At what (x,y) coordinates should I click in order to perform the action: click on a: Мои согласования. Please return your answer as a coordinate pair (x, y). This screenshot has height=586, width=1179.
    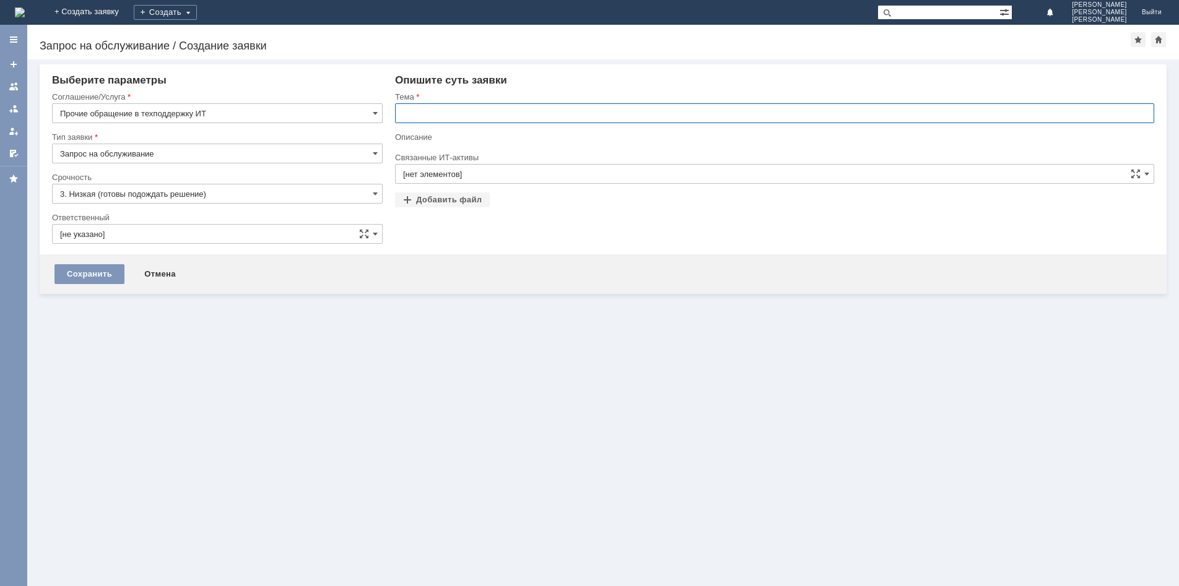
    Looking at the image, I should click on (14, 154).